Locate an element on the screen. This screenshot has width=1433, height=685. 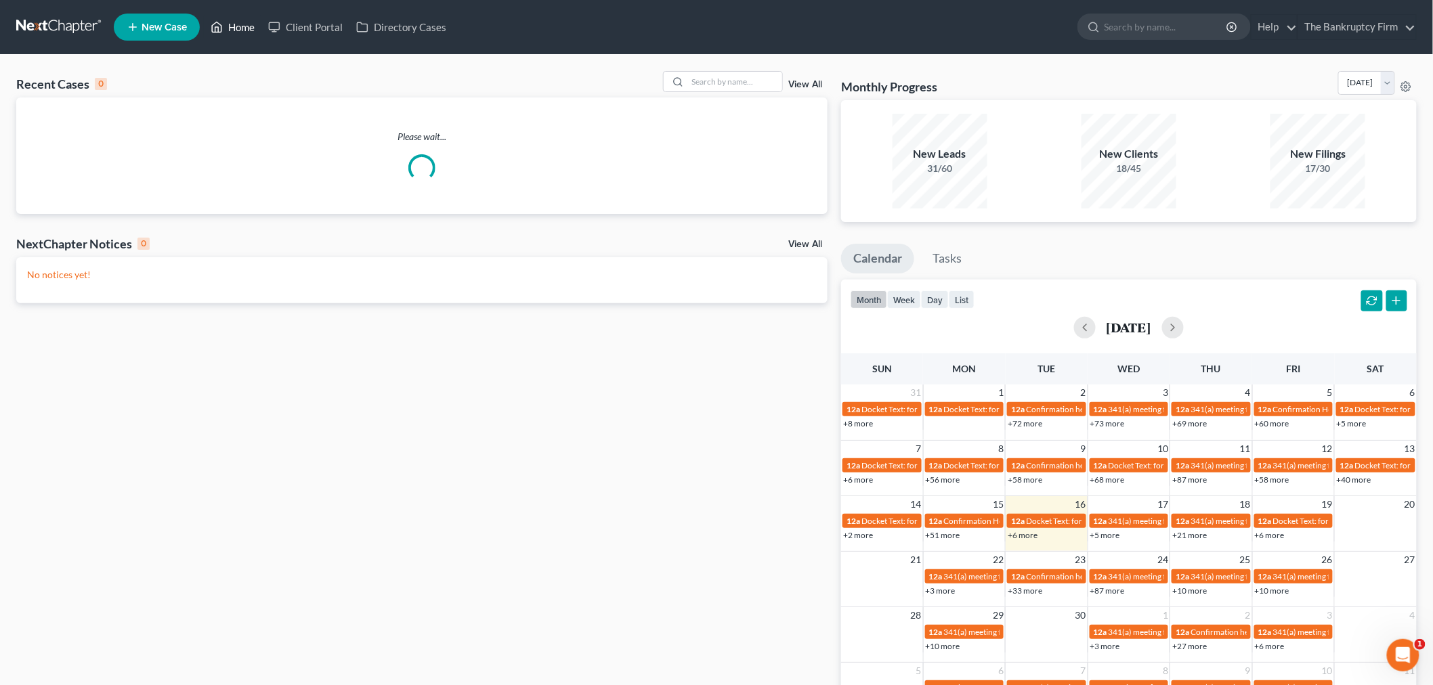
span: 21 is located at coordinates (916, 560).